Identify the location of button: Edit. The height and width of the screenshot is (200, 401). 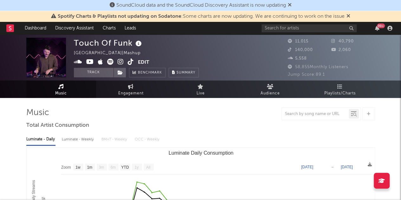
(144, 62).